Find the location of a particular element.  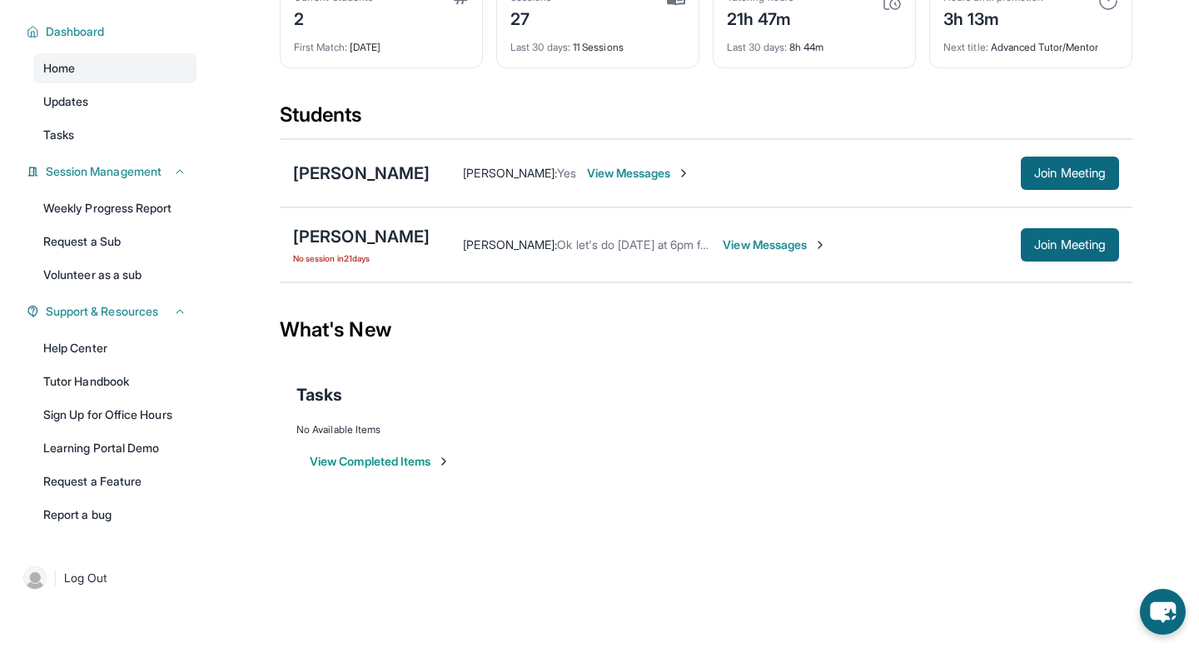

span: Next title : is located at coordinates (966, 47).